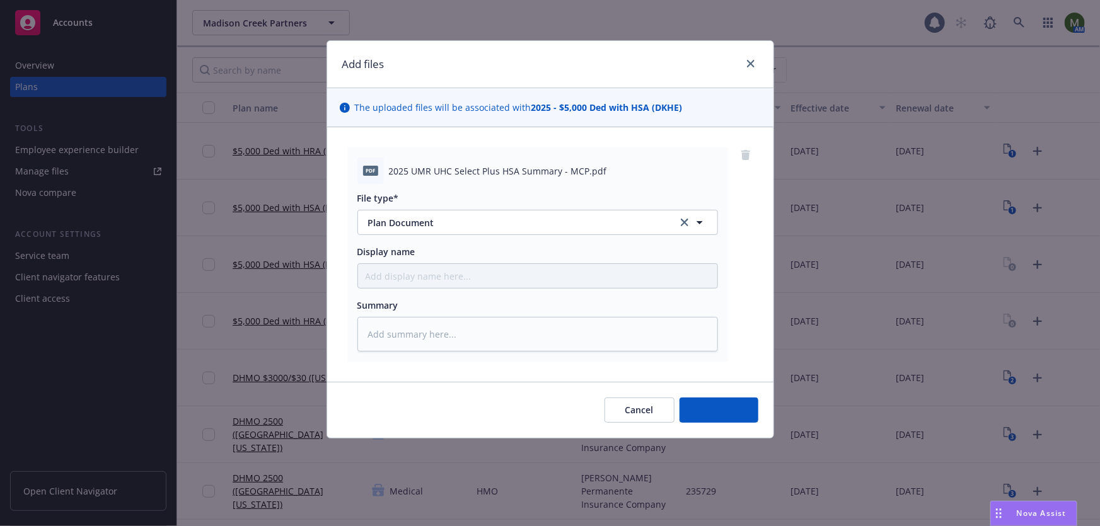 The image size is (1100, 526). I want to click on span: Cancel, so click(639, 410).